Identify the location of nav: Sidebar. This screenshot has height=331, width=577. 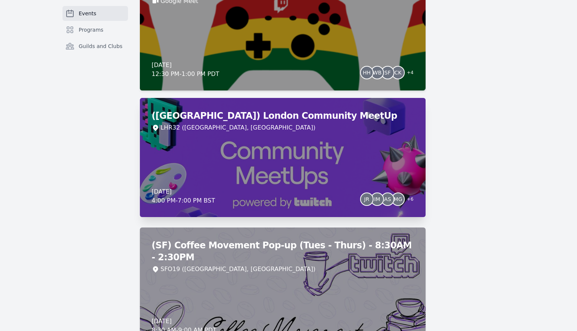
(95, 36).